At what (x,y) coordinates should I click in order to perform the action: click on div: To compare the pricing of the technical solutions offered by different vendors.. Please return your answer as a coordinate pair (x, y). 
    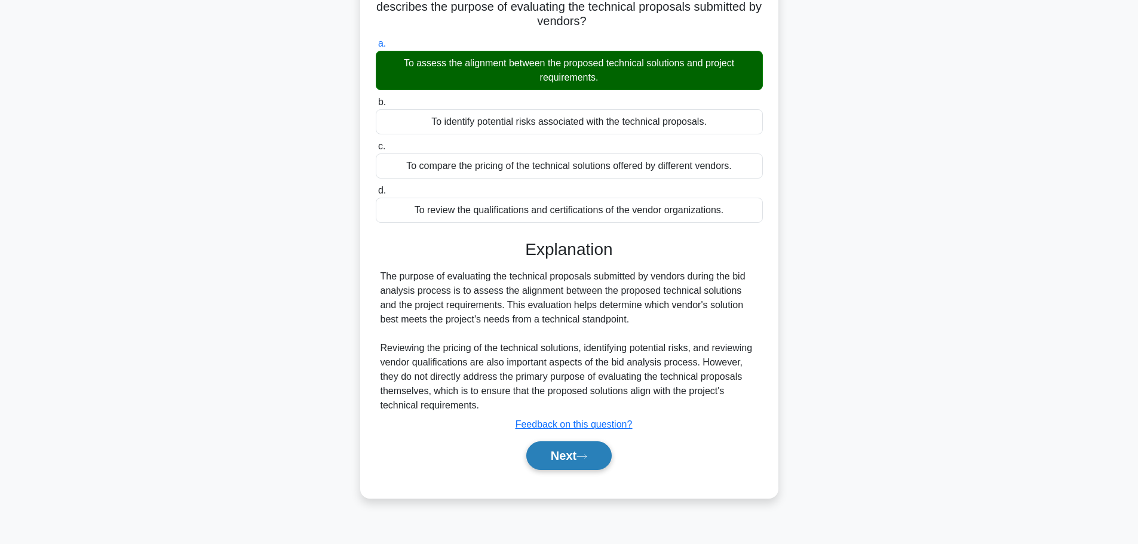
    Looking at the image, I should click on (569, 166).